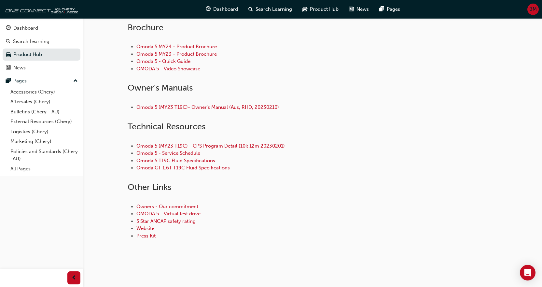 The height and width of the screenshot is (287, 542). Describe the element at coordinates (41, 48) in the screenshot. I see `button: DashboardSearch LearningProduct HubNews` at that location.